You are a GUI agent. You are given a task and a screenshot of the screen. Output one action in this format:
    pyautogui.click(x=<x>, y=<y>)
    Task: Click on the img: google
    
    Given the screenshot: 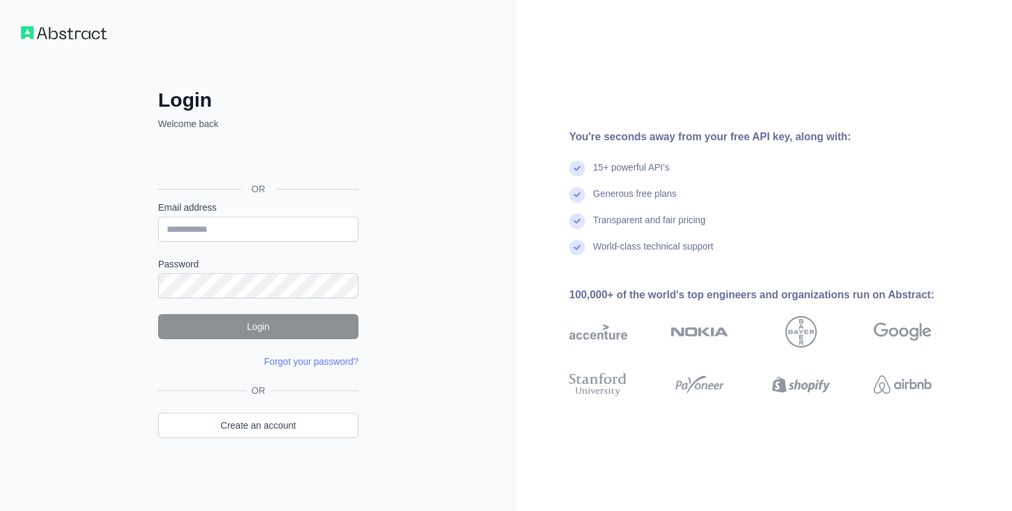 What is the action you would take?
    pyautogui.click(x=902, y=332)
    